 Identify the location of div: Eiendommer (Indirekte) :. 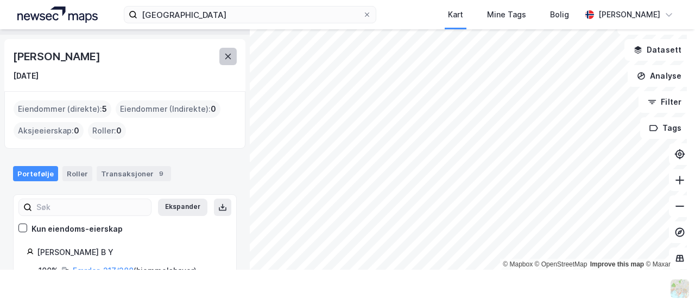
(168, 109).